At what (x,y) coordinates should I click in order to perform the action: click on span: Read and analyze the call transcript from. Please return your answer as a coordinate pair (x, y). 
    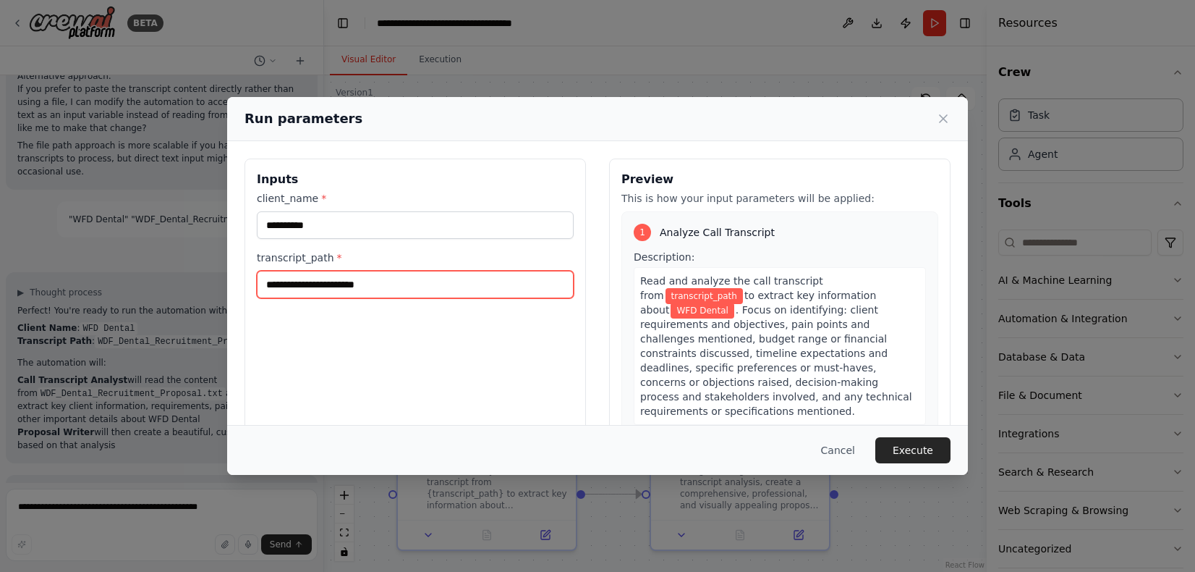
    Looking at the image, I should click on (731, 288).